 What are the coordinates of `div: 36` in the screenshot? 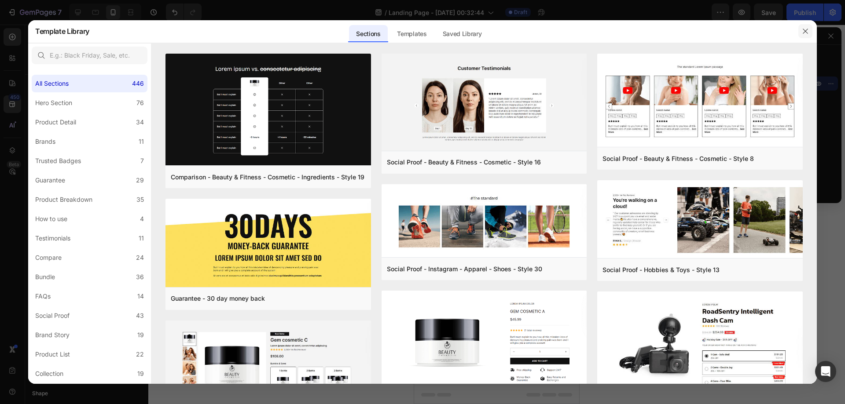 It's located at (140, 277).